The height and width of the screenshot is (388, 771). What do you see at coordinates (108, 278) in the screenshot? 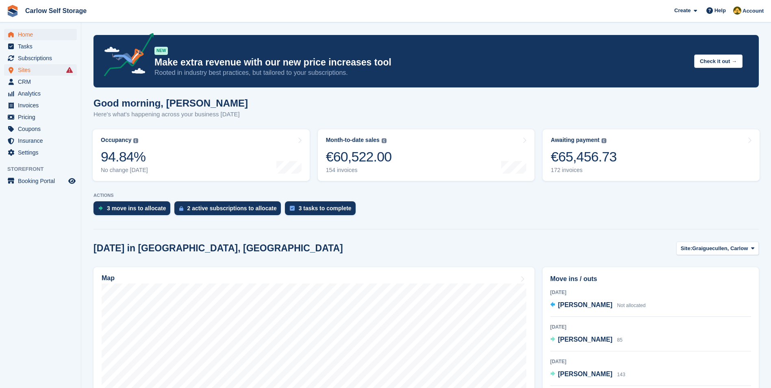
I see `h2: Map` at bounding box center [108, 278].